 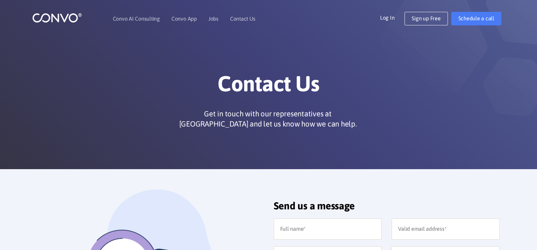 What do you see at coordinates (213, 19) in the screenshot?
I see `a: Jobs` at bounding box center [213, 19].